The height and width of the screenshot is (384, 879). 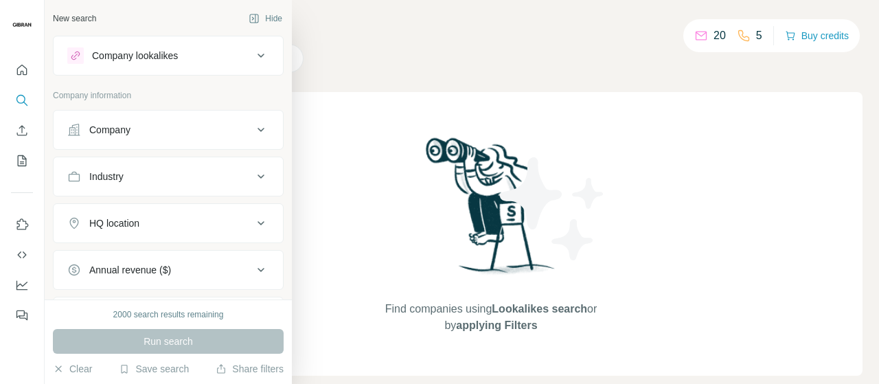 What do you see at coordinates (114, 223) in the screenshot?
I see `div: HQ location` at bounding box center [114, 223].